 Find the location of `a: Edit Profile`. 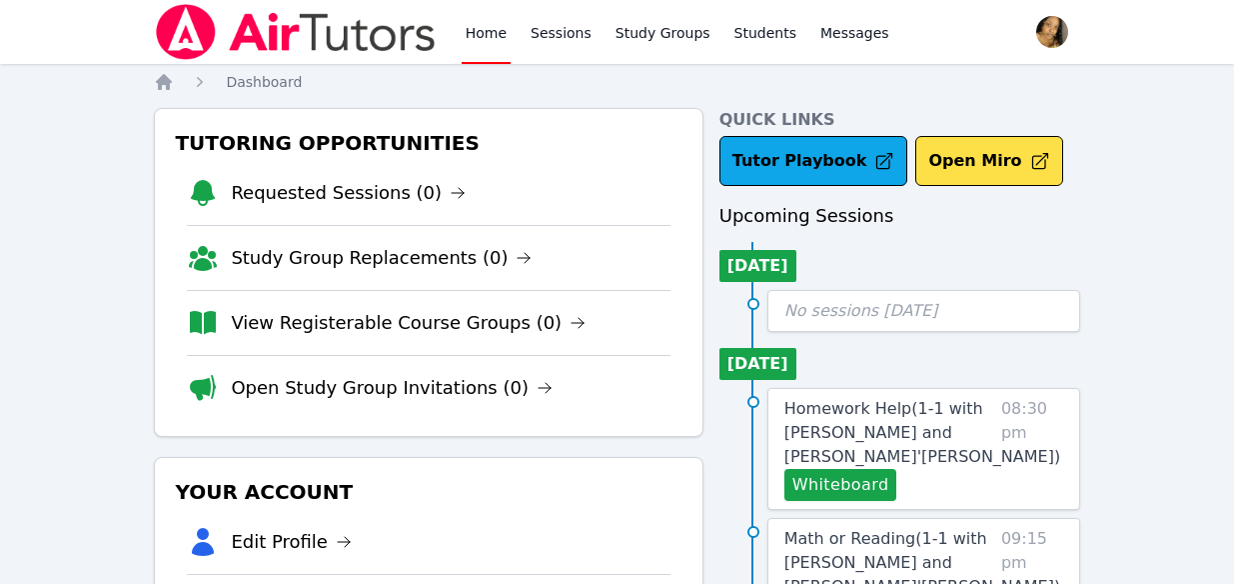

a: Edit Profile is located at coordinates (291, 542).